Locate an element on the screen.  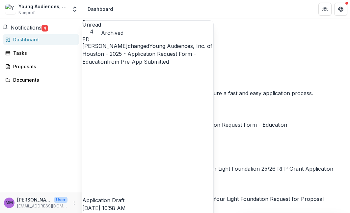
button: Archived is located at coordinates (112, 33).